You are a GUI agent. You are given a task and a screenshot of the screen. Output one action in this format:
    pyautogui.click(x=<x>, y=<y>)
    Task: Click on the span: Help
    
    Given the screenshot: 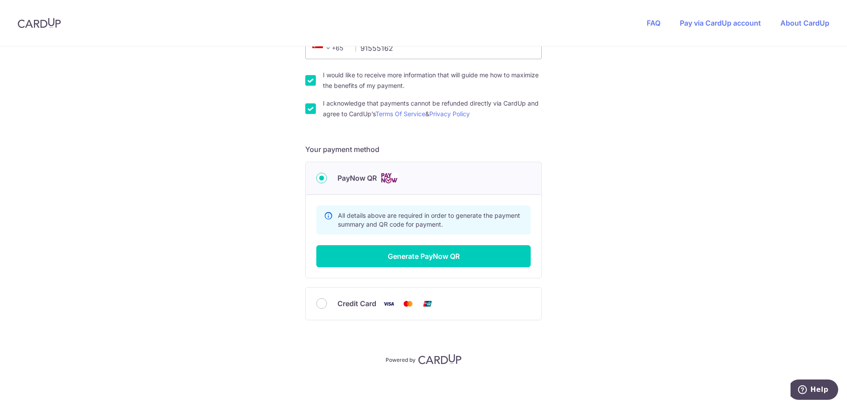 What is the action you would take?
    pyautogui.click(x=29, y=10)
    